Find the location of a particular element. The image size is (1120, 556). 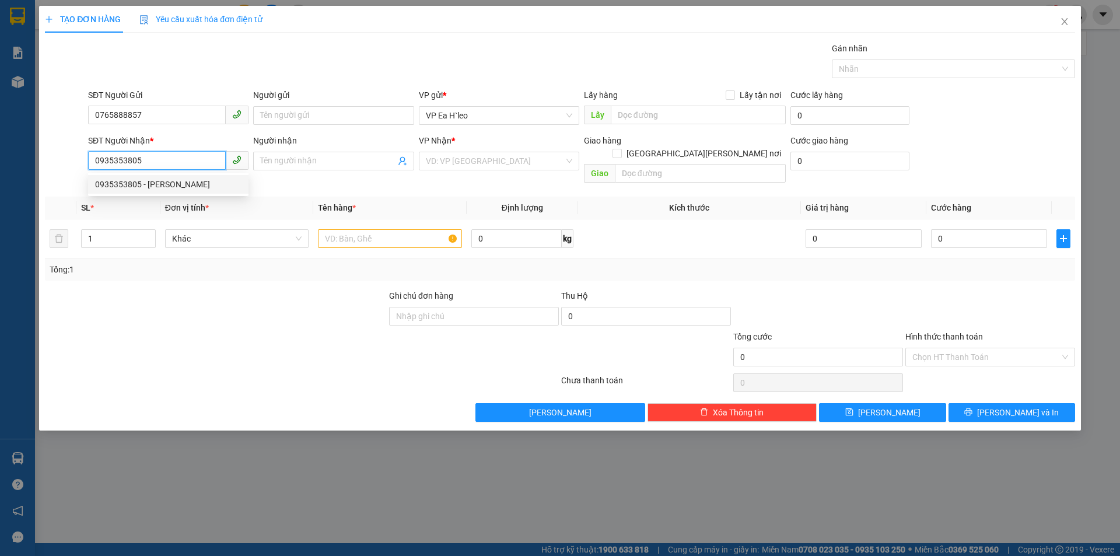

span: Yêu cầu xuất hóa đơn điện tử is located at coordinates (201, 19).